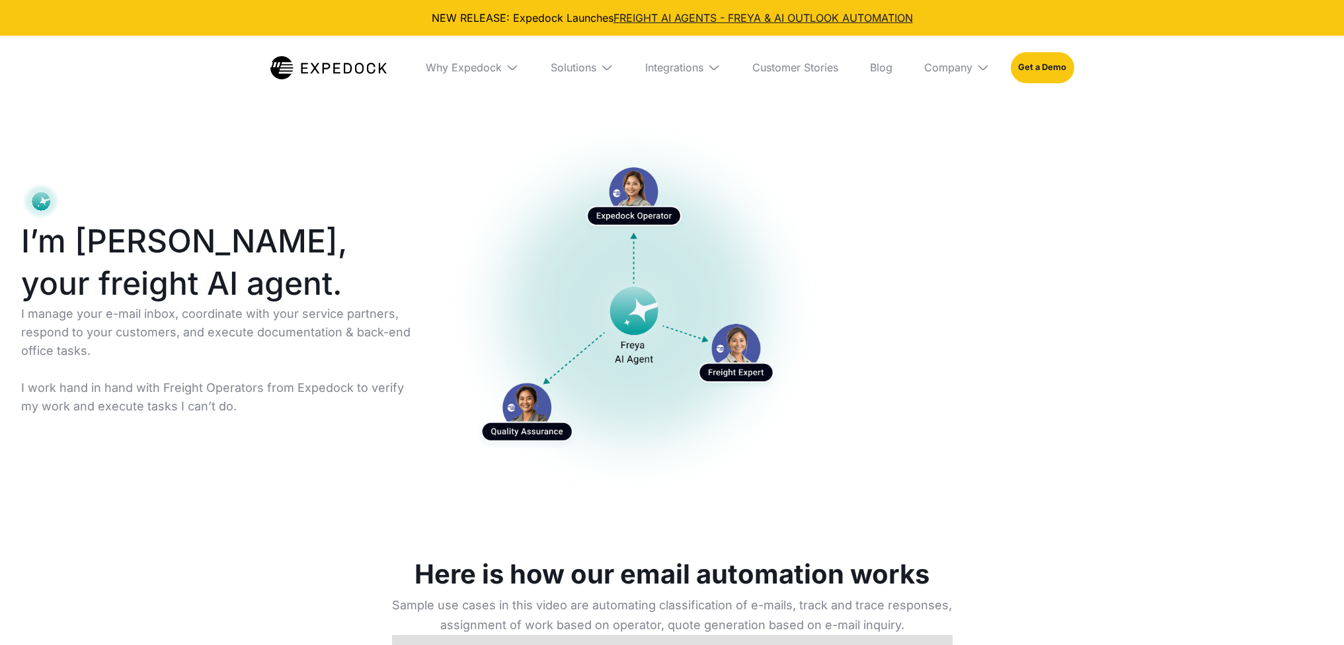 The width and height of the screenshot is (1344, 645). What do you see at coordinates (634, 307) in the screenshot?
I see `a: open lightbox` at bounding box center [634, 307].